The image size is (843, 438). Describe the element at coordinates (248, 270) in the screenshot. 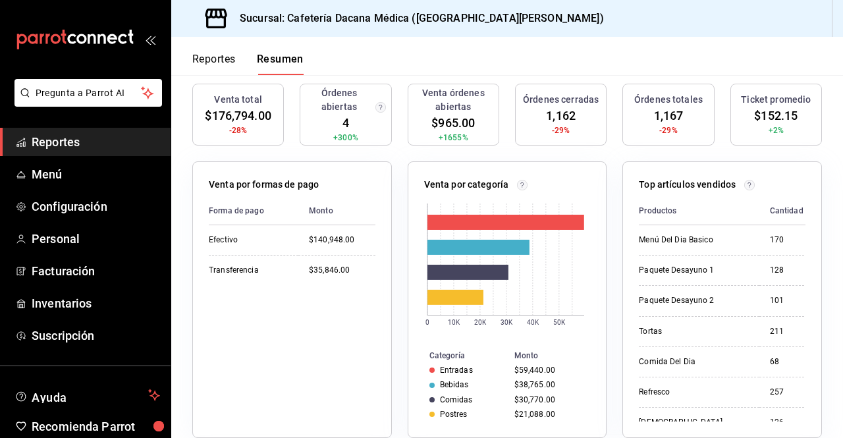

I see `div: Transferencia` at that location.